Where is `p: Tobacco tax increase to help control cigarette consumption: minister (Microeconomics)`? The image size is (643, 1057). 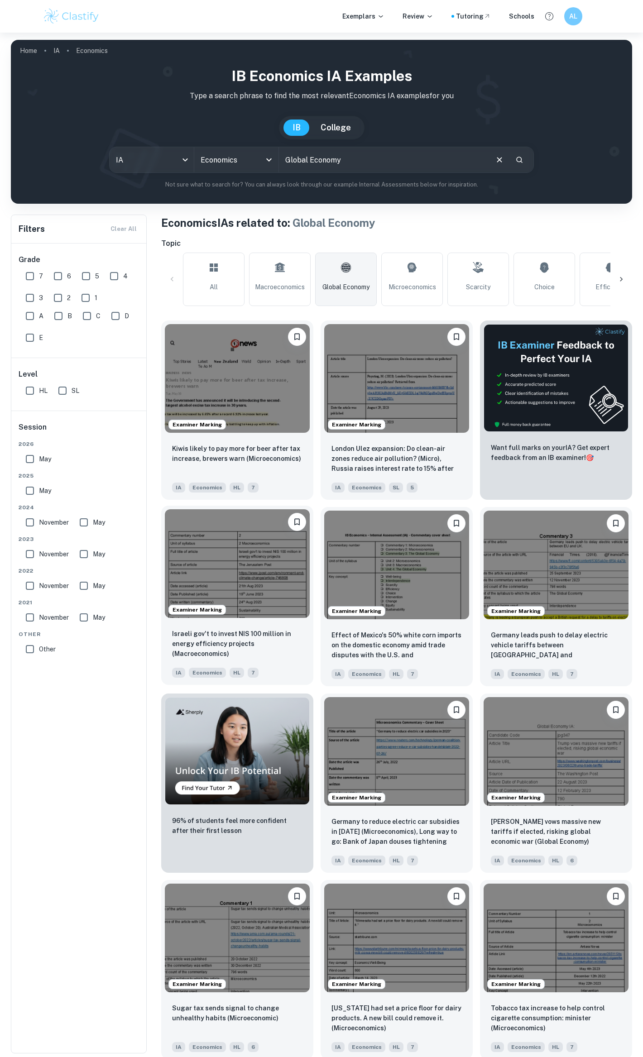 p: Tobacco tax increase to help control cigarette consumption: minister (Microeconomics) is located at coordinates (556, 1018).